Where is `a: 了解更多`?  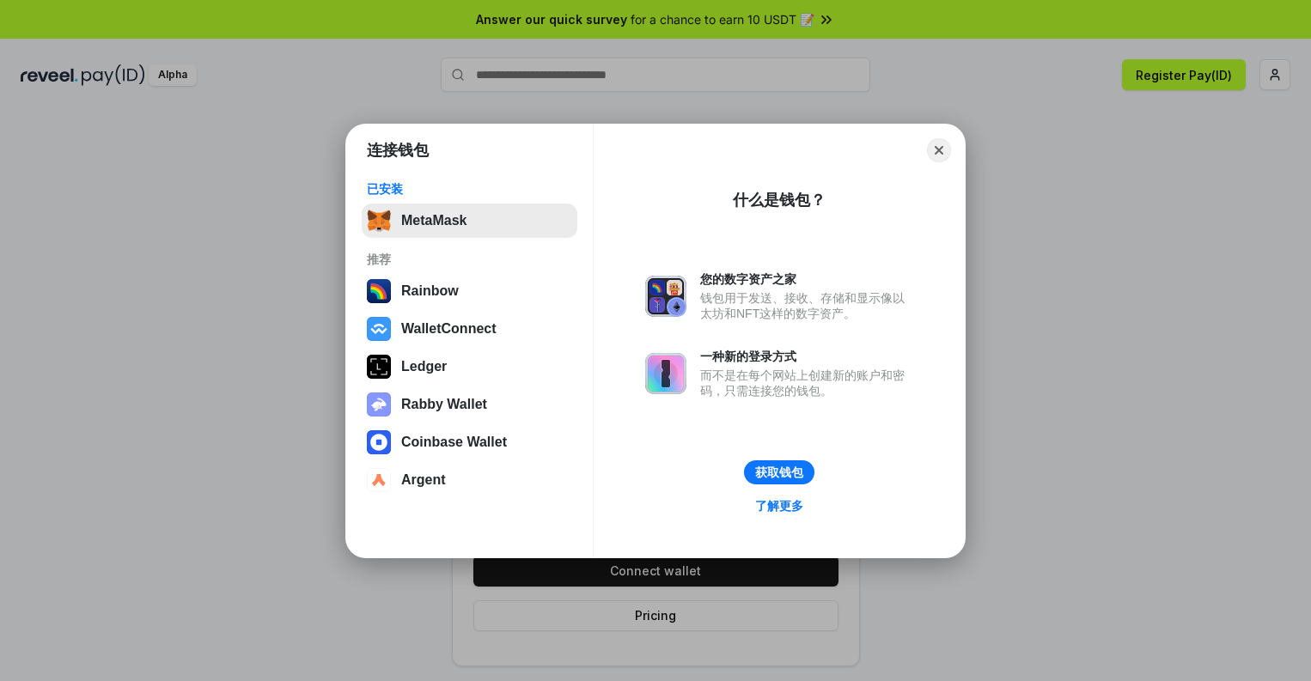
a: 了解更多 is located at coordinates (779, 506).